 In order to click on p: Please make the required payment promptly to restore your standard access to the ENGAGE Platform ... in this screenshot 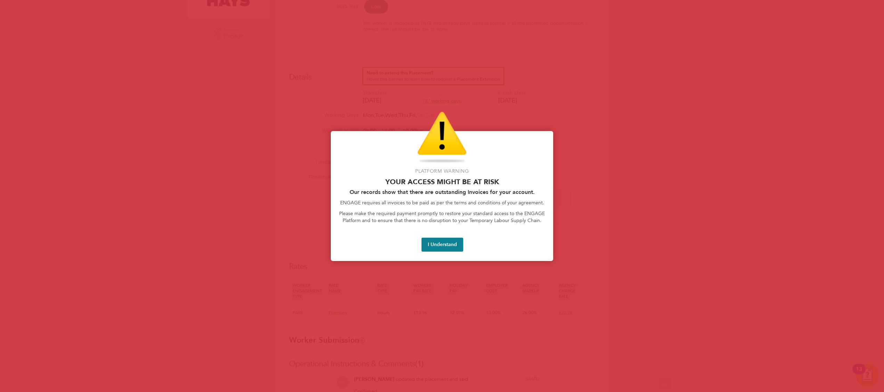, I will do `click(442, 217)`.